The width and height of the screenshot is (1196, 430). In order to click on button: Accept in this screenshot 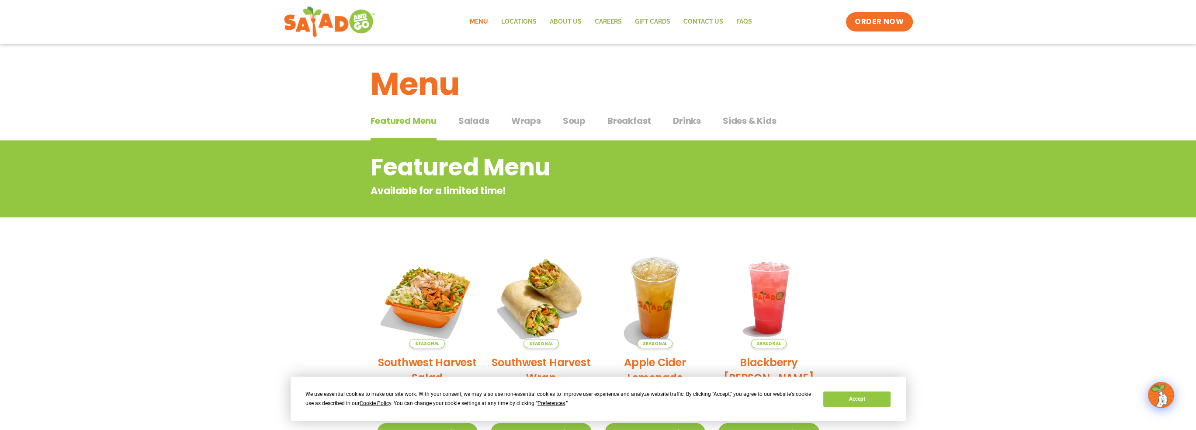, I will do `click(857, 399)`.